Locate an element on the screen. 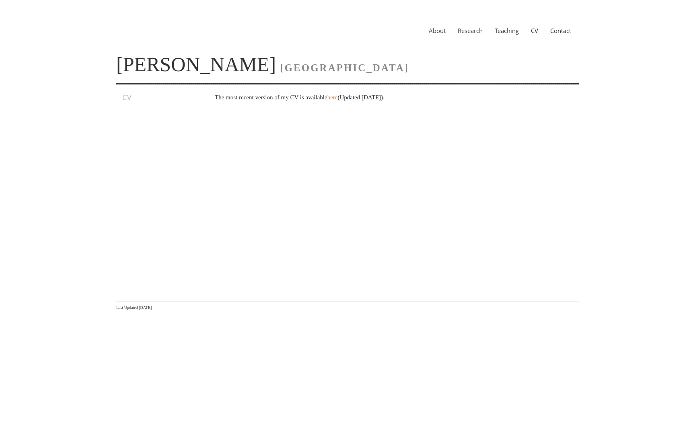  a: Teaching is located at coordinates (507, 31).